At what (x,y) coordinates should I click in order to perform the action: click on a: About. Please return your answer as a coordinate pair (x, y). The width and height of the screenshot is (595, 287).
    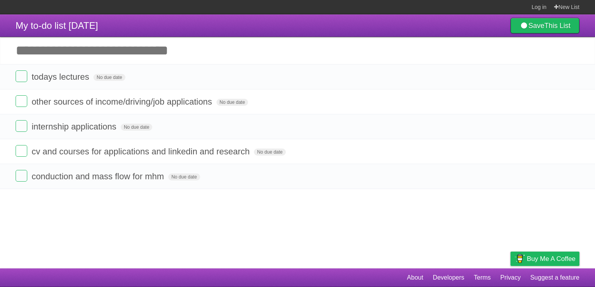
    Looking at the image, I should click on (415, 278).